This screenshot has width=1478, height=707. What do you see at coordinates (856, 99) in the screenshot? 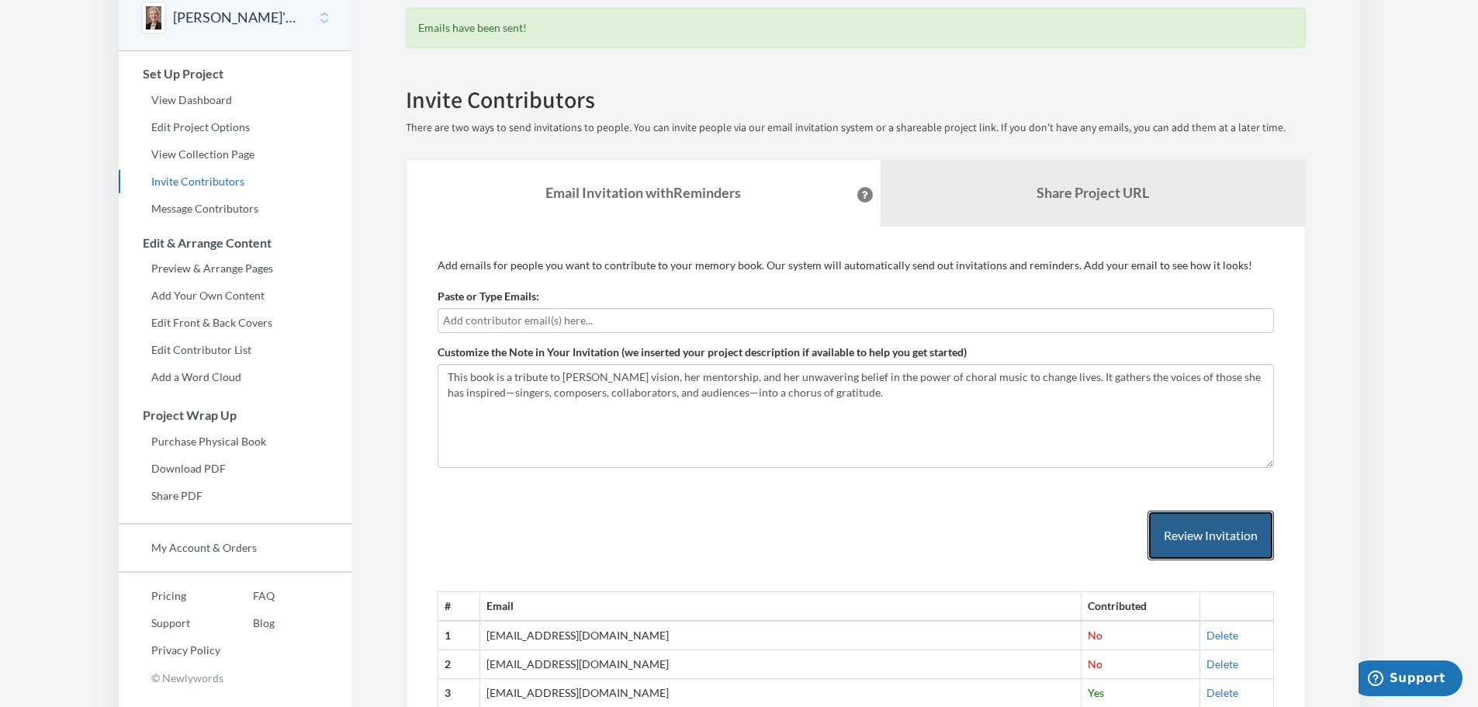
I see `h2: Invite Contributors` at bounding box center [856, 99].